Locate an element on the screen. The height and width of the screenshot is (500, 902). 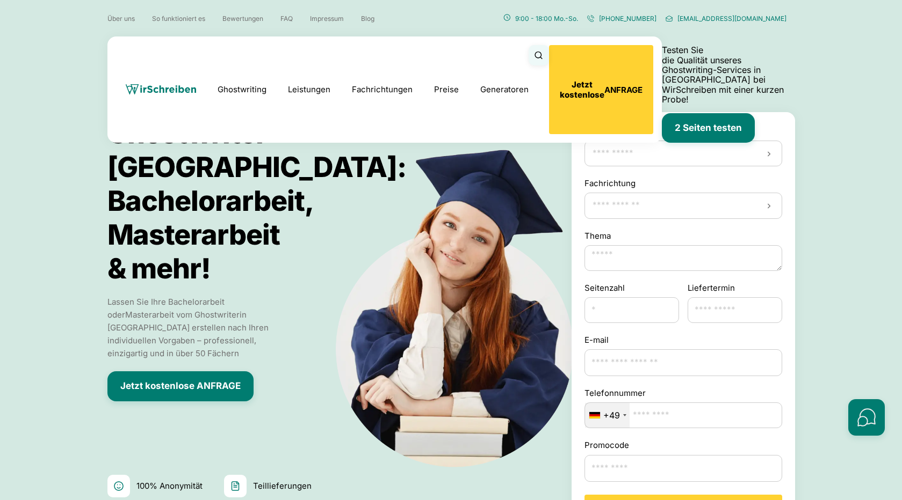
a: Leistungen is located at coordinates (309, 90).